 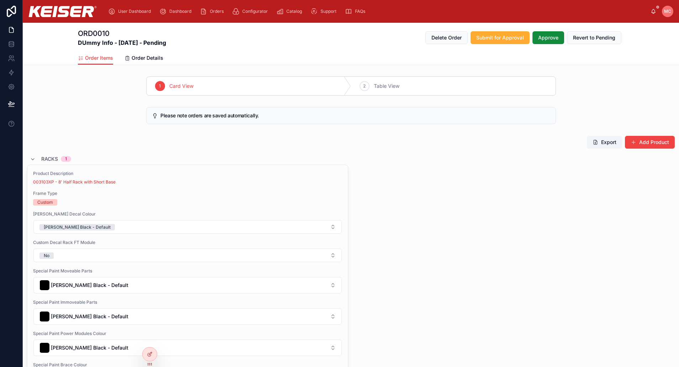 I want to click on a: Add Product, so click(x=650, y=142).